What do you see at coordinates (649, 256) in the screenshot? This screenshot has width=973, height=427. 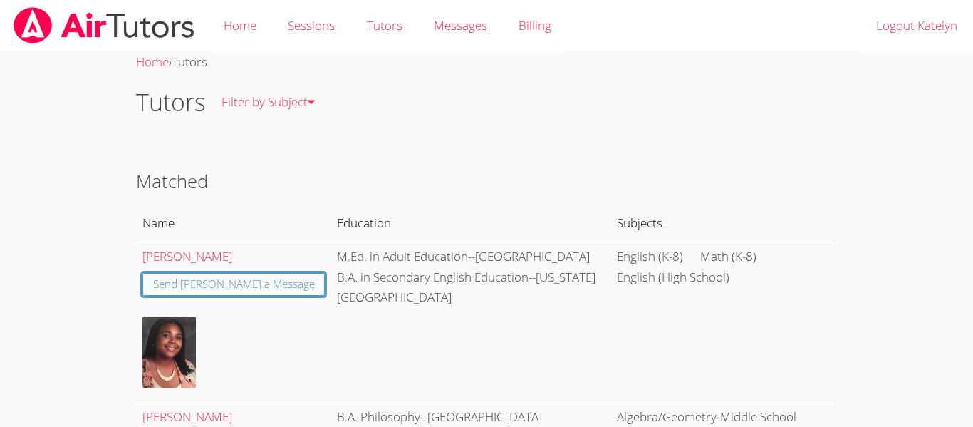 I see `li: English (K-8)` at bounding box center [649, 256].